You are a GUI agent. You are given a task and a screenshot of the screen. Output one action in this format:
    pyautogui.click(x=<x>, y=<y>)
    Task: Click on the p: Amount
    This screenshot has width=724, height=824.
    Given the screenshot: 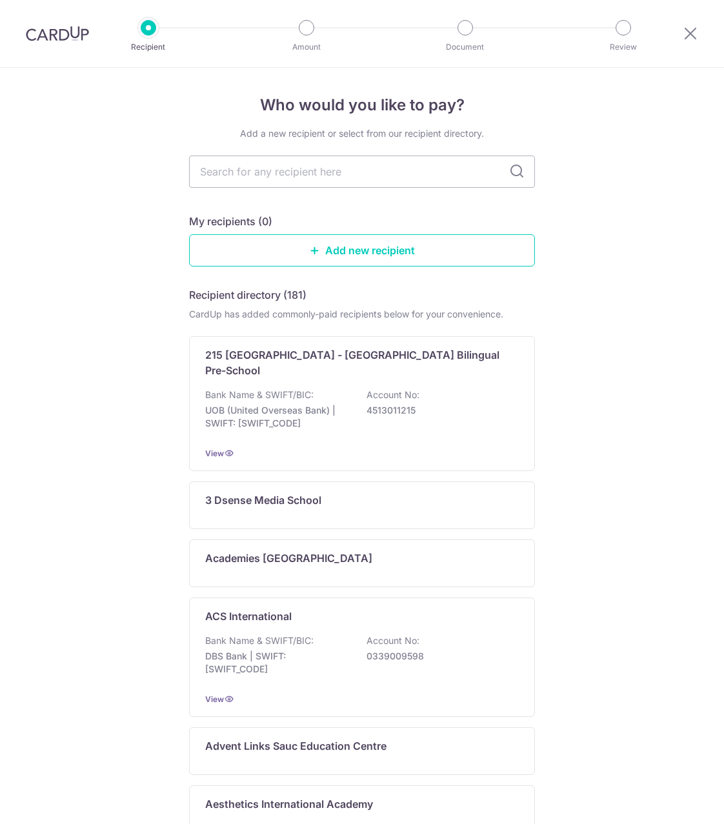 What is the action you would take?
    pyautogui.click(x=307, y=47)
    